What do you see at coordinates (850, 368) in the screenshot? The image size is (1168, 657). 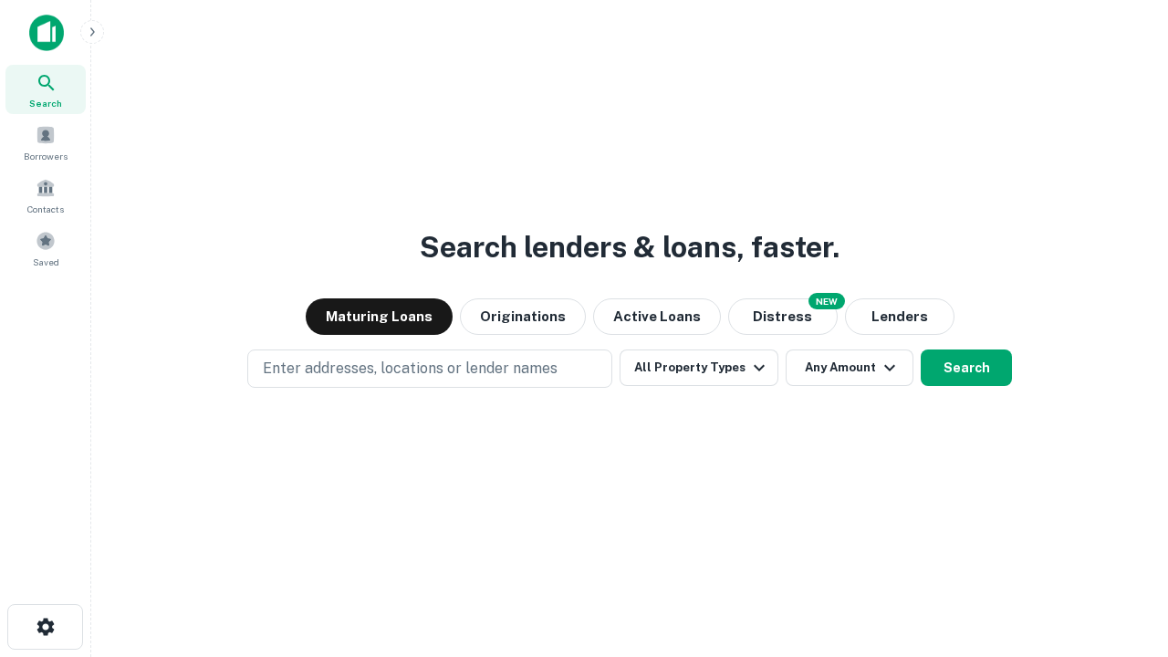 I see `button: Any Amount` at bounding box center [850, 368].